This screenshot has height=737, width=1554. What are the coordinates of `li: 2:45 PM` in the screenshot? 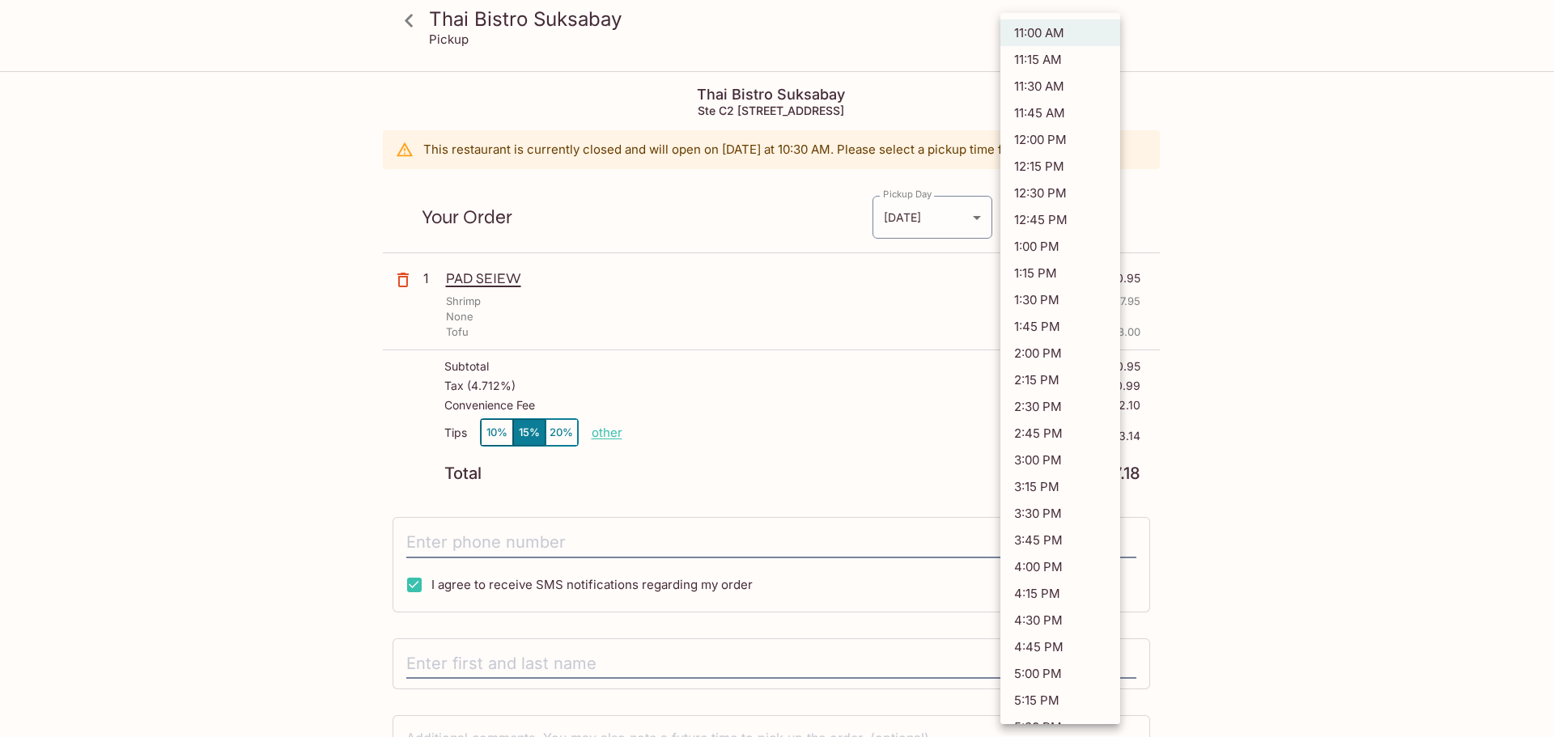 It's located at (1060, 433).